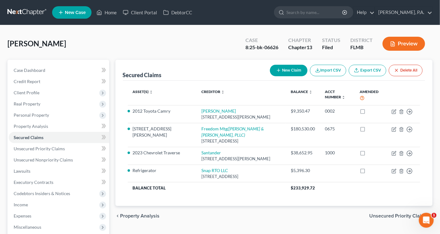 This screenshot has height=234, width=440. Describe the element at coordinates (338, 111) in the screenshot. I see `div: 0002` at that location.